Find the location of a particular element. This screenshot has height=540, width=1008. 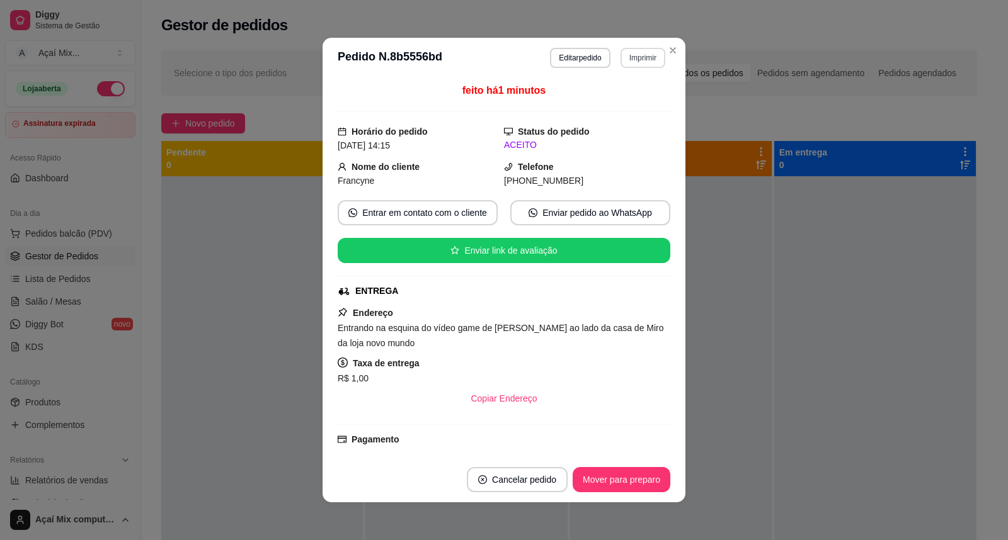

span: R$ 1,00 is located at coordinates (353, 378).